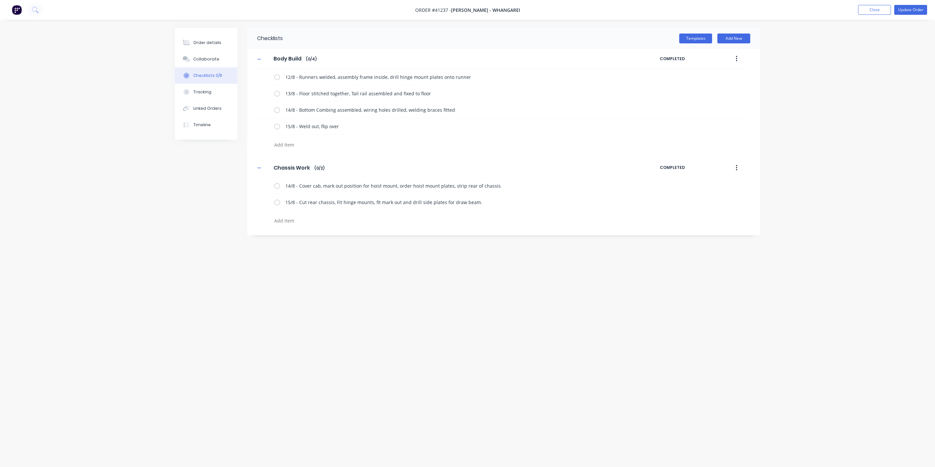 This screenshot has width=935, height=467. What do you see at coordinates (454, 202) in the screenshot?
I see `textarea: 15/8 - Cut rear chassis, Fit hinge mounts, fit mark out and drill side plates for draw beam.` at bounding box center [454, 202].